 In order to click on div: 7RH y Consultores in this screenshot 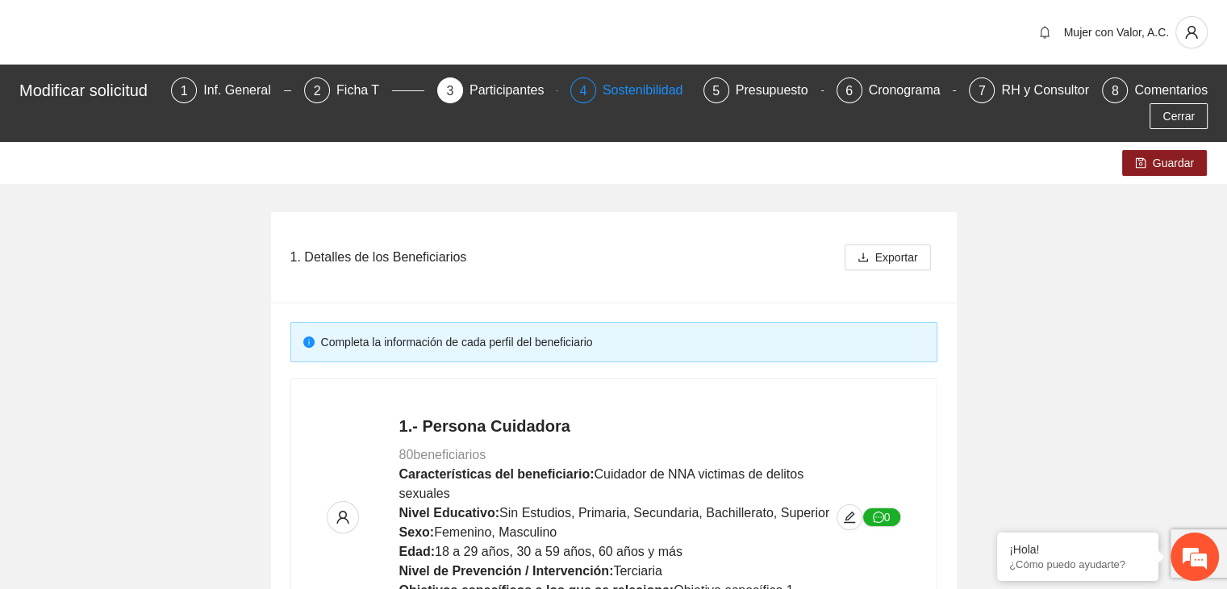, I will do `click(1028, 90)`.